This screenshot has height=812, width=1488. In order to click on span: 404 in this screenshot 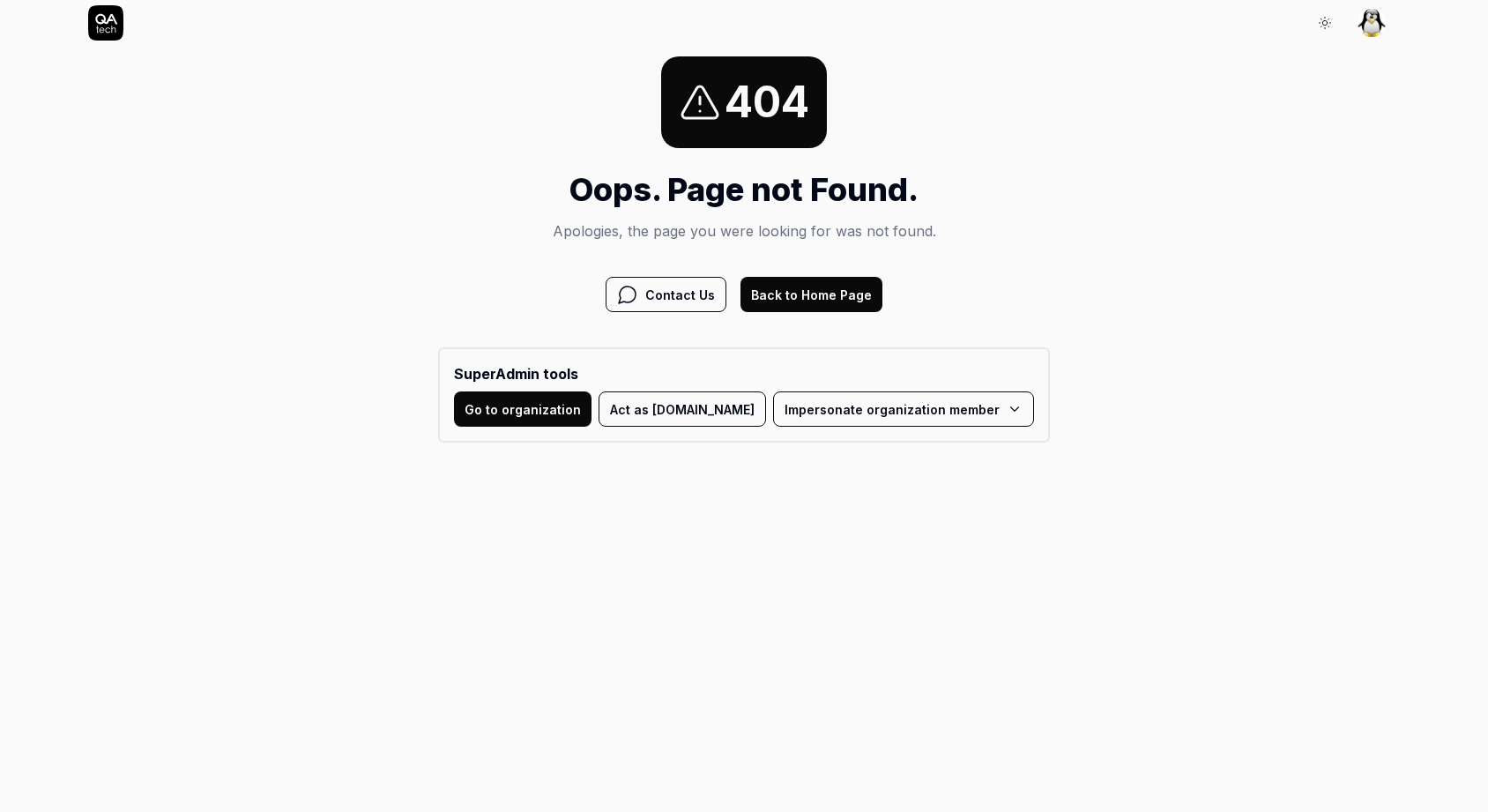, I will do `click(767, 102)`.